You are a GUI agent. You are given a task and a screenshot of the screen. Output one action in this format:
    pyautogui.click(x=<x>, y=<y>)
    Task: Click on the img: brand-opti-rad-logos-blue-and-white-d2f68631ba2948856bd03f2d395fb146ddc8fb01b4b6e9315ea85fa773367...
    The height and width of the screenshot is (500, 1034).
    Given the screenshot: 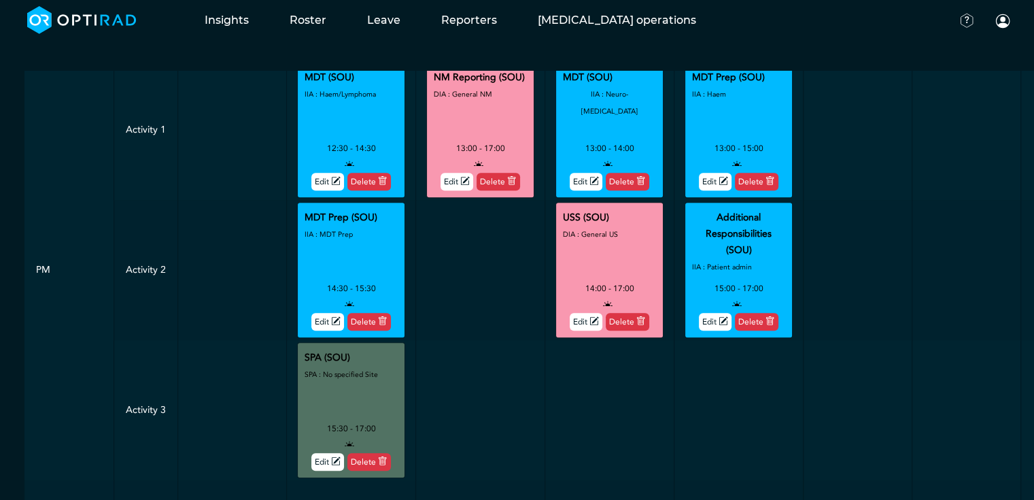 What is the action you would take?
    pyautogui.click(x=82, y=20)
    